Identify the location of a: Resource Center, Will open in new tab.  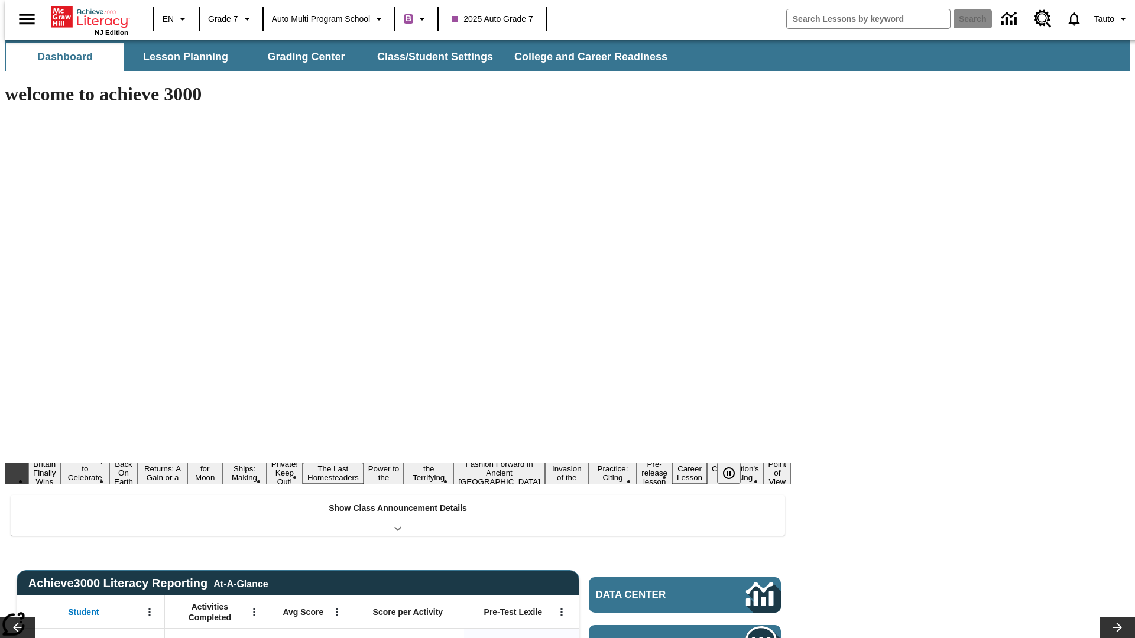
(1043, 19).